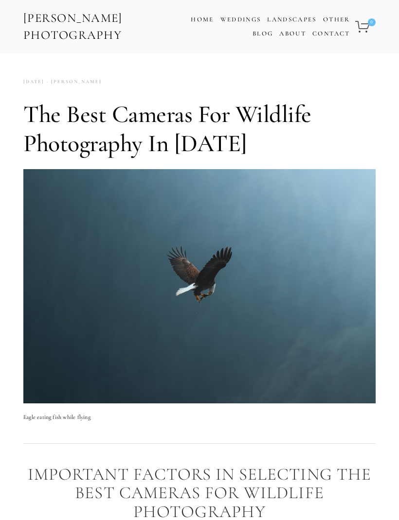  Describe the element at coordinates (291, 19) in the screenshot. I see `a: Landscapes` at that location.